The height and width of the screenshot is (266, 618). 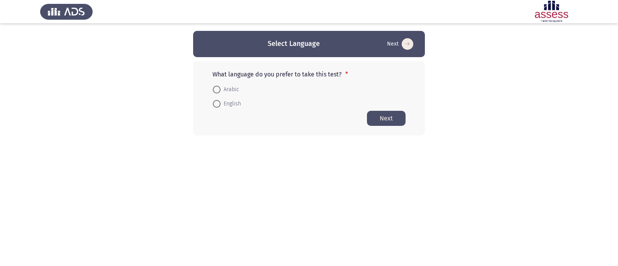 I want to click on p: What language do you prefer to take this test?, so click(x=309, y=74).